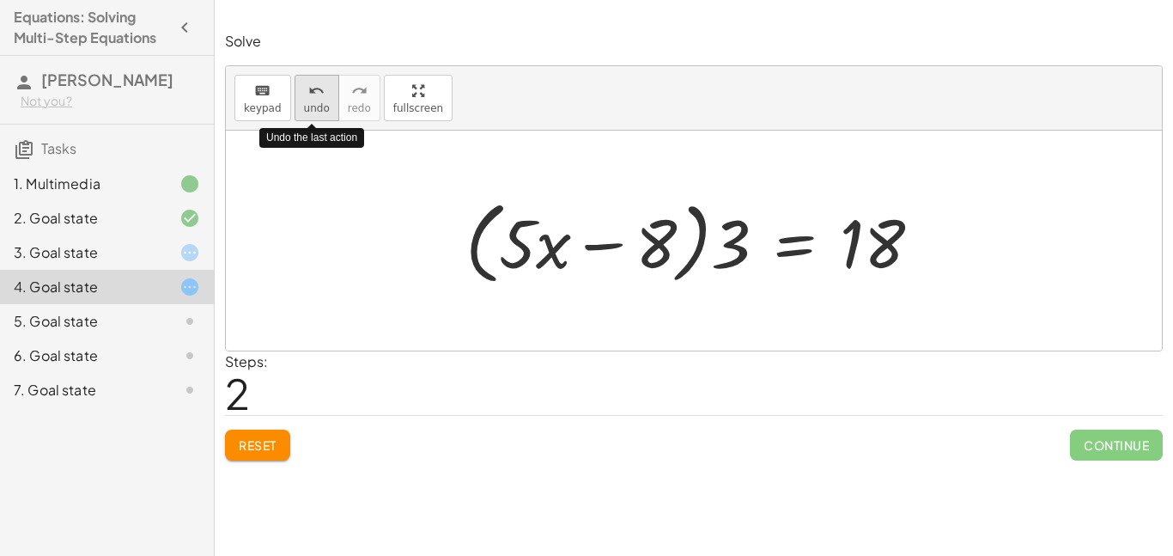 This screenshot has height=556, width=1173. What do you see at coordinates (316, 91) in the screenshot?
I see `i: undo` at bounding box center [316, 91].